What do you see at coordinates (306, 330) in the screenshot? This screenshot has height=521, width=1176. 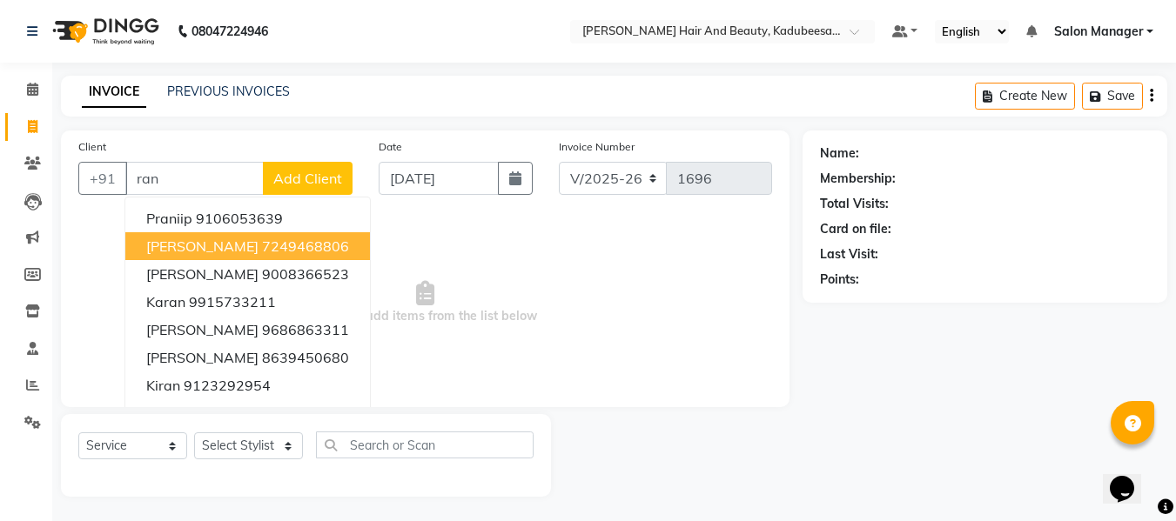 I see `ngb-highlight: 9686863311` at bounding box center [306, 330].